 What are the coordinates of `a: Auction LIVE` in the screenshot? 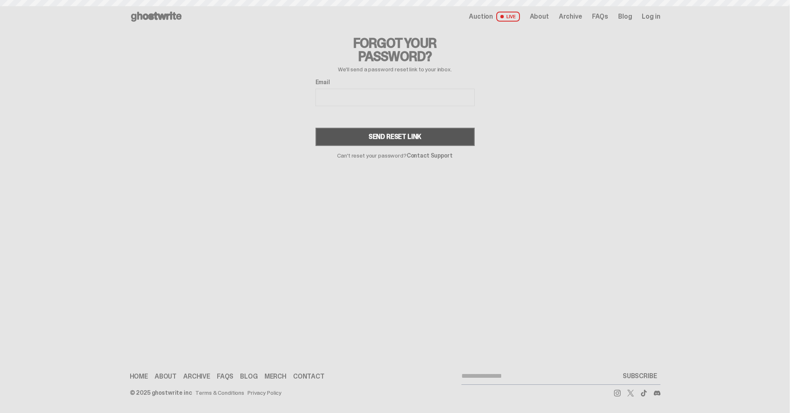 It's located at (494, 17).